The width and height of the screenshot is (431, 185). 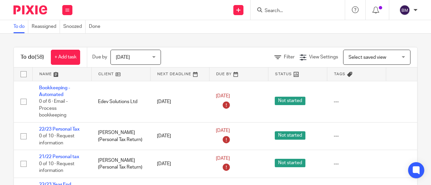 I want to click on a: Done, so click(x=96, y=27).